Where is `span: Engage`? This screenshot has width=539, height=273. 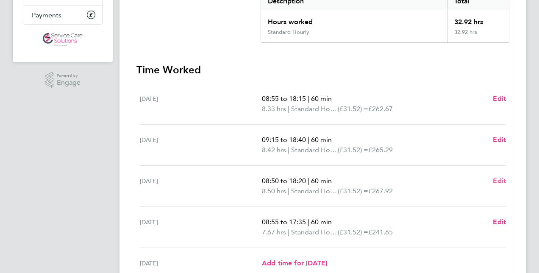 span: Engage is located at coordinates (69, 83).